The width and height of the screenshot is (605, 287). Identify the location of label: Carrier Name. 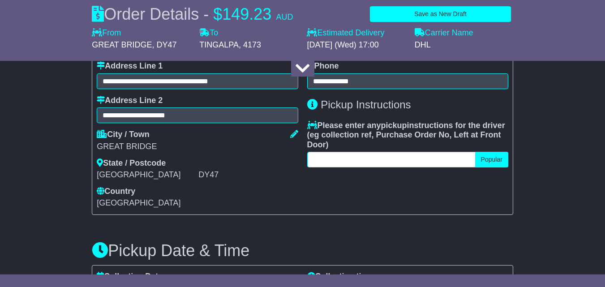
(444, 33).